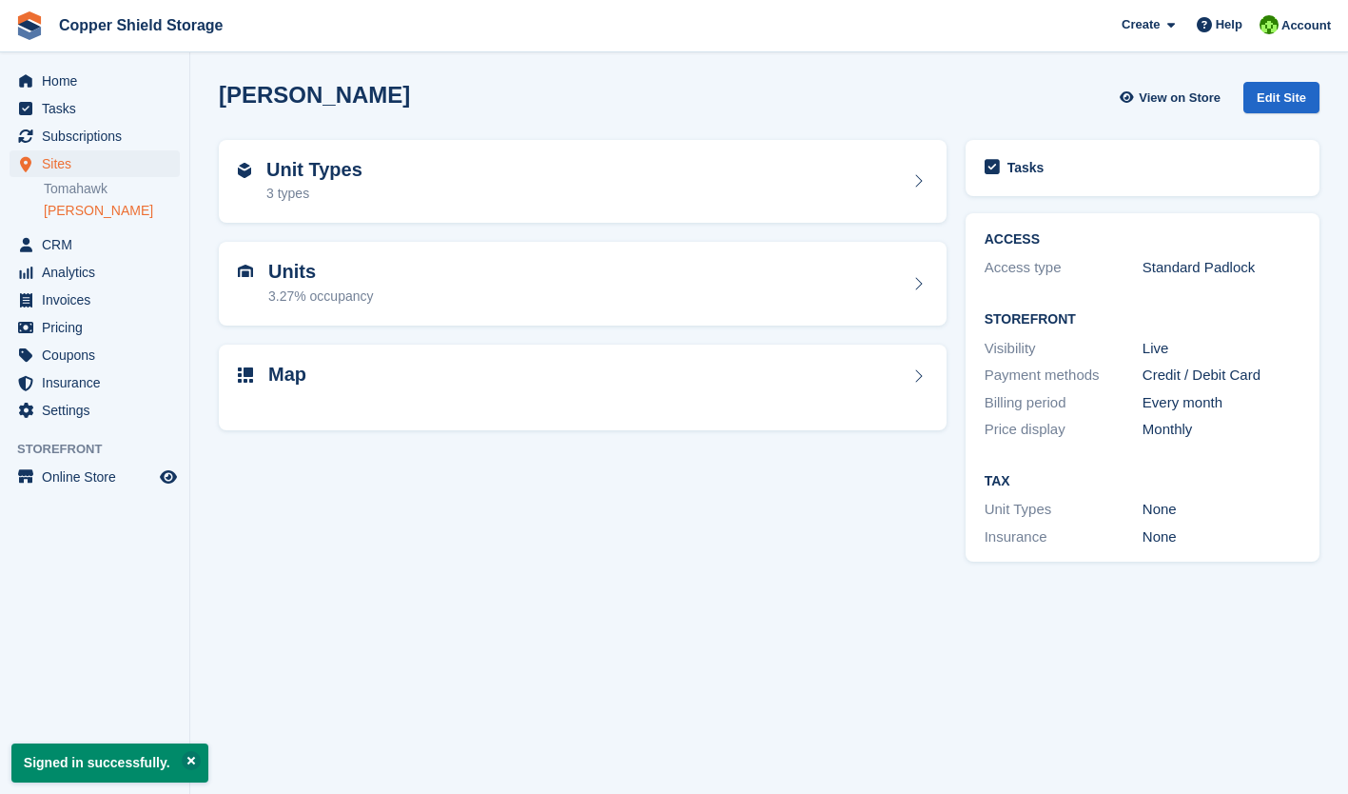  Describe the element at coordinates (1064, 509) in the screenshot. I see `div: Unit Types` at that location.